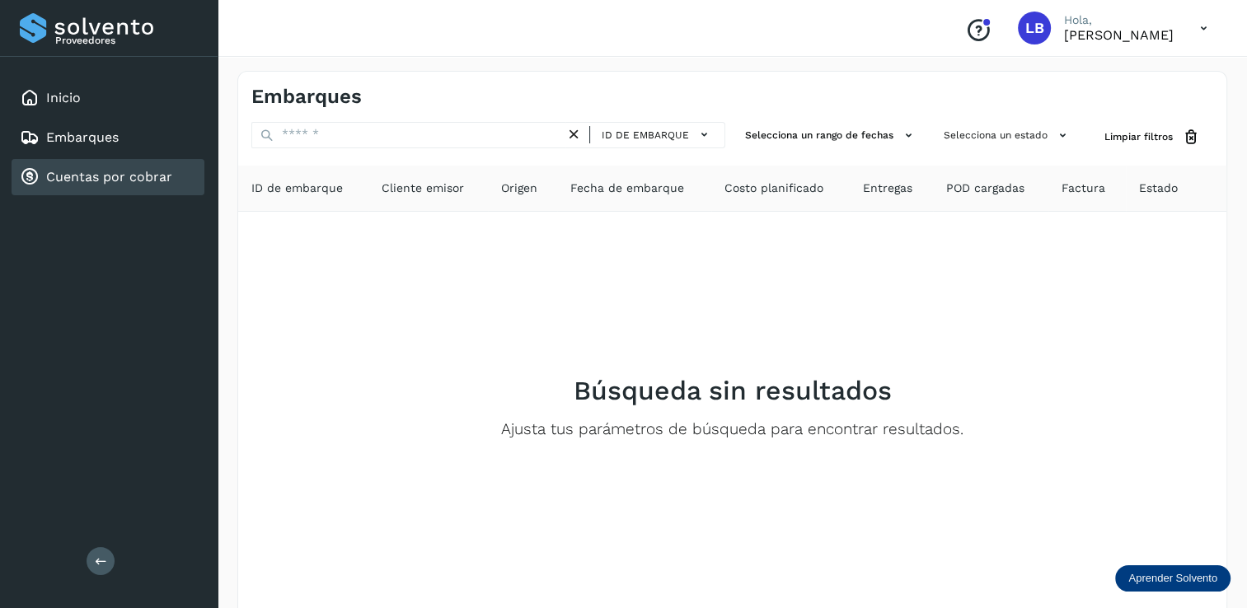 The width and height of the screenshot is (1247, 608). What do you see at coordinates (126, 40) in the screenshot?
I see `p: Proveedores` at bounding box center [126, 40].